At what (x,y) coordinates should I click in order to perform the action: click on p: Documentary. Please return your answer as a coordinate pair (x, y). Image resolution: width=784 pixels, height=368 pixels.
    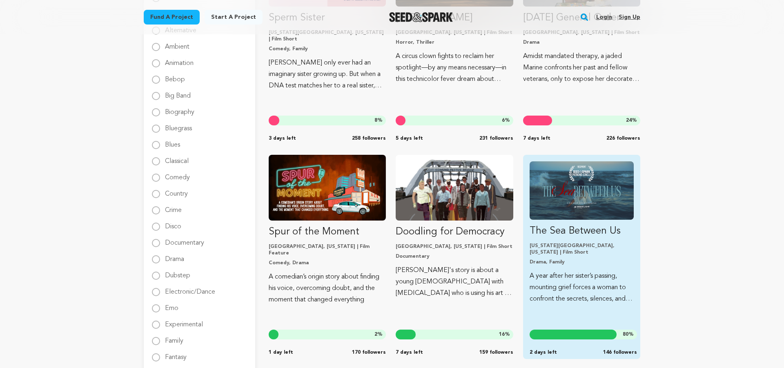
    Looking at the image, I should click on (454, 257).